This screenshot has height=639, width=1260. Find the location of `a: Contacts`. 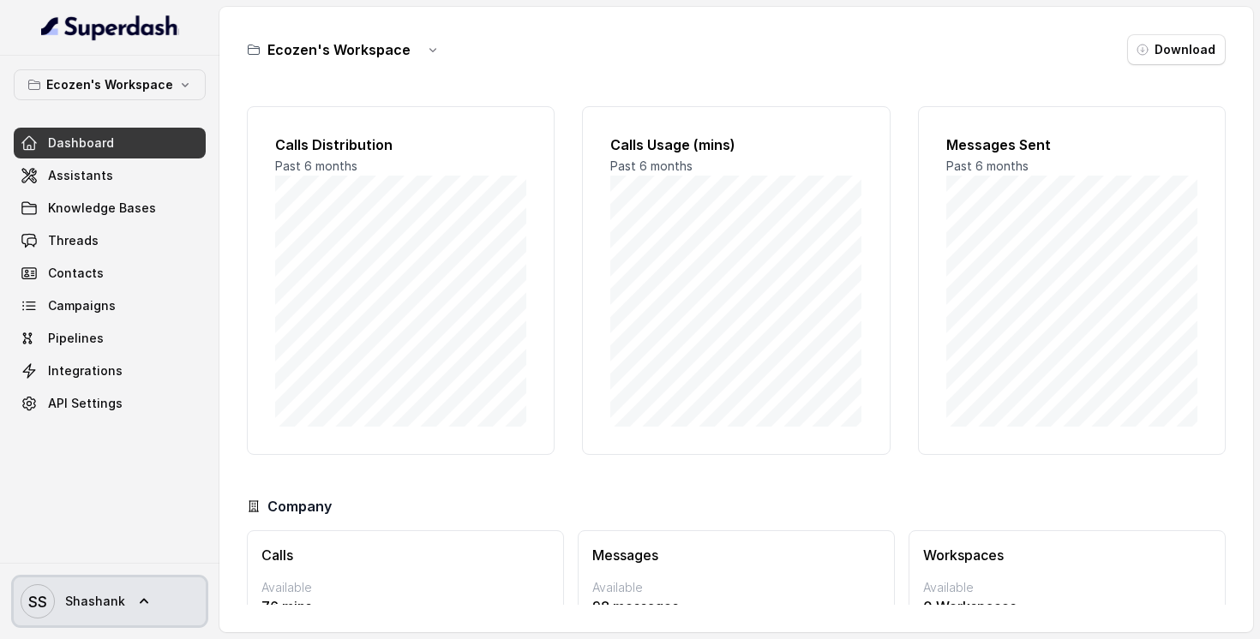

a: Contacts is located at coordinates (110, 273).